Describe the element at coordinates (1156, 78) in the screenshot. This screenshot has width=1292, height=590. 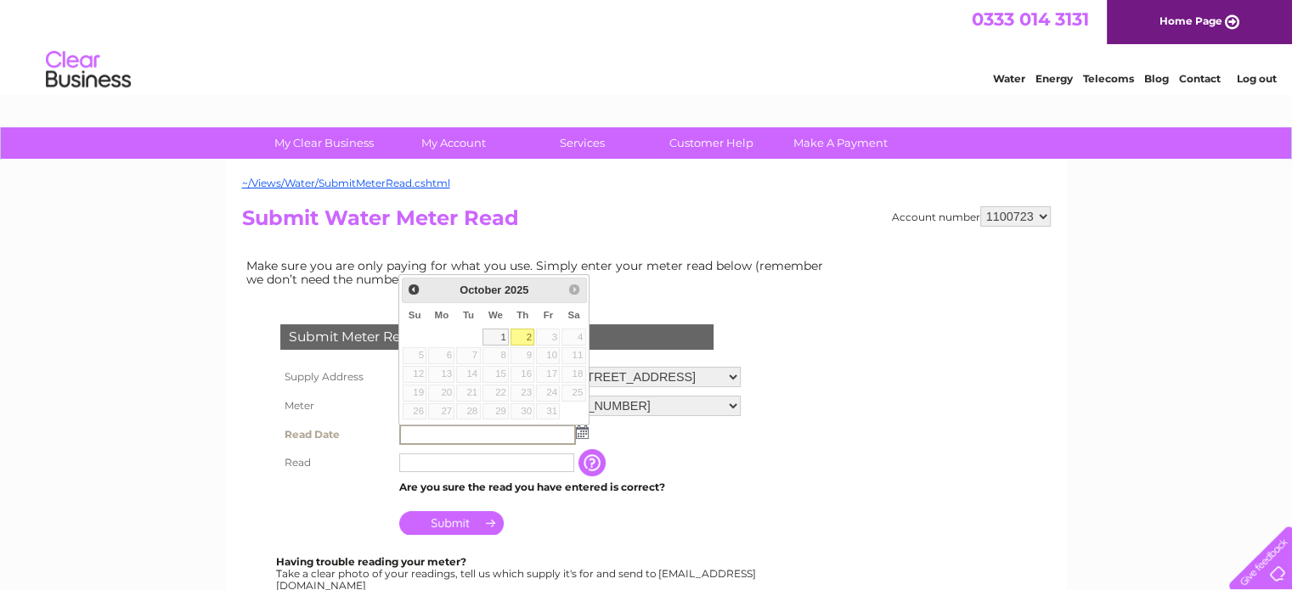
I see `a: Blog` at that location.